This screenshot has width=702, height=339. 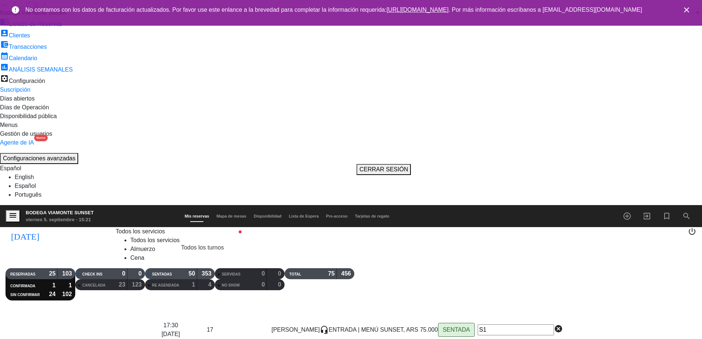 What do you see at coordinates (122, 285) in the screenshot?
I see `strong: 23` at bounding box center [122, 285].